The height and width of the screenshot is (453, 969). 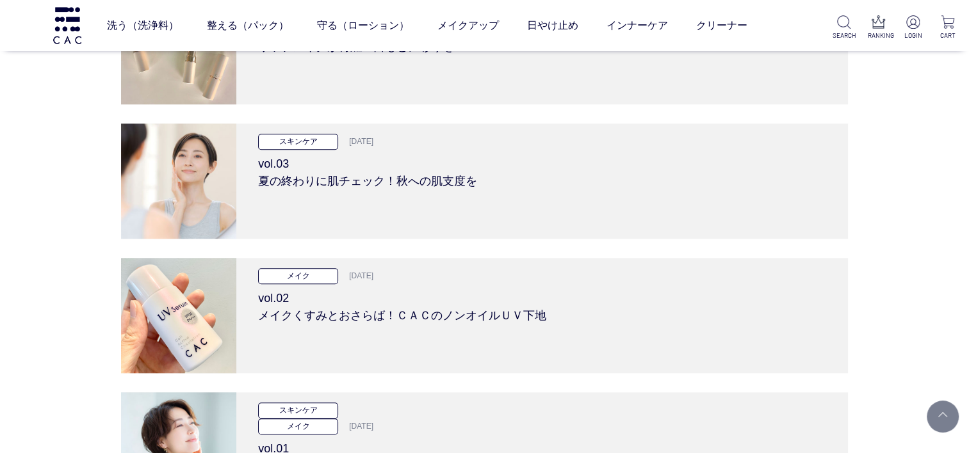 I want to click on a: インナーケア, so click(x=637, y=26).